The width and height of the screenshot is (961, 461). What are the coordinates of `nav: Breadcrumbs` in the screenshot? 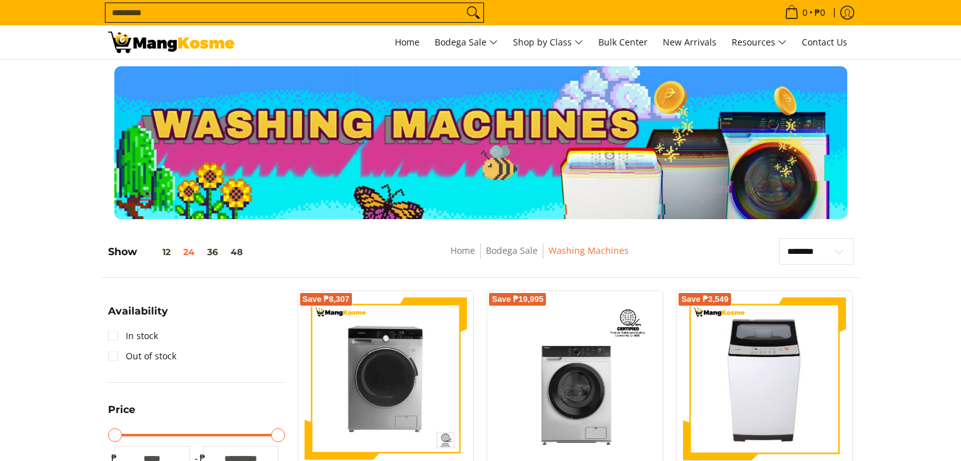 It's located at (539, 257).